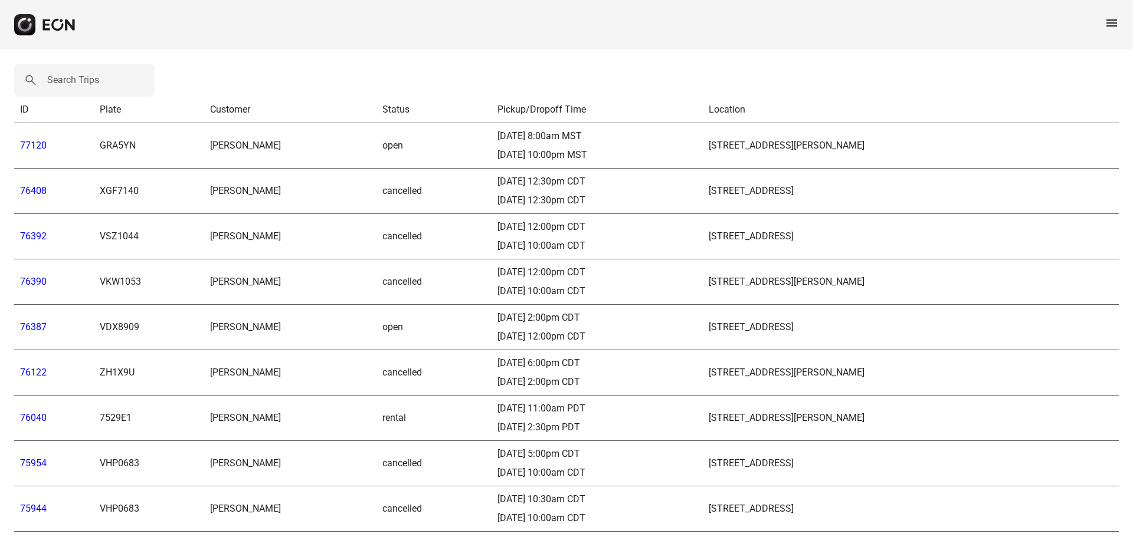 This screenshot has width=1133, height=537. What do you see at coordinates (73, 80) in the screenshot?
I see `label: Search Trips` at bounding box center [73, 80].